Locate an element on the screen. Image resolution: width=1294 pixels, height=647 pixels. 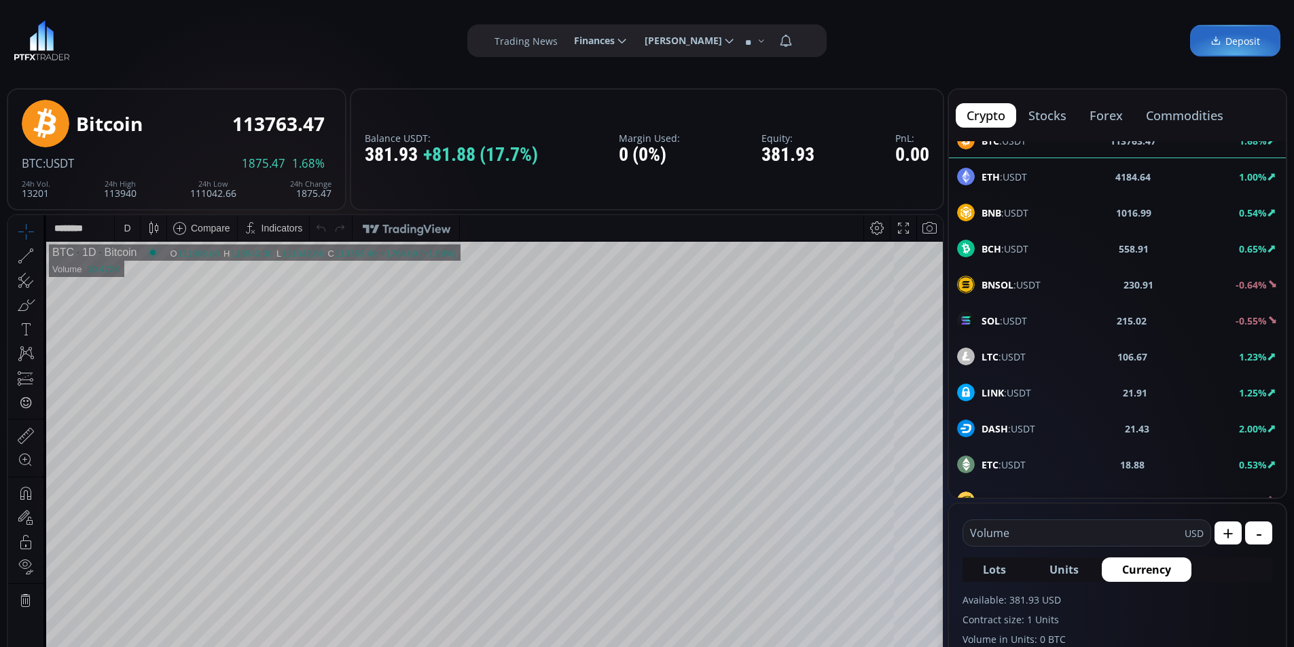
button: crypto is located at coordinates (986, 115).